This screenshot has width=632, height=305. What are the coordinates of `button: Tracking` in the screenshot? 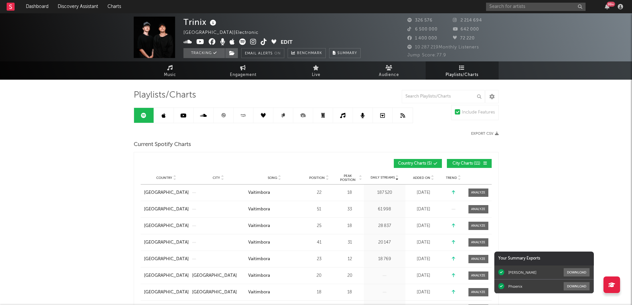 It's located at (204, 53).